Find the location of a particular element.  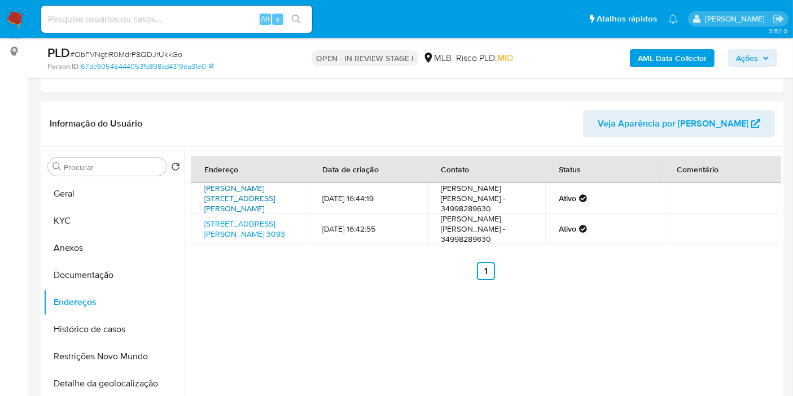

th: Endereço is located at coordinates (250, 169).